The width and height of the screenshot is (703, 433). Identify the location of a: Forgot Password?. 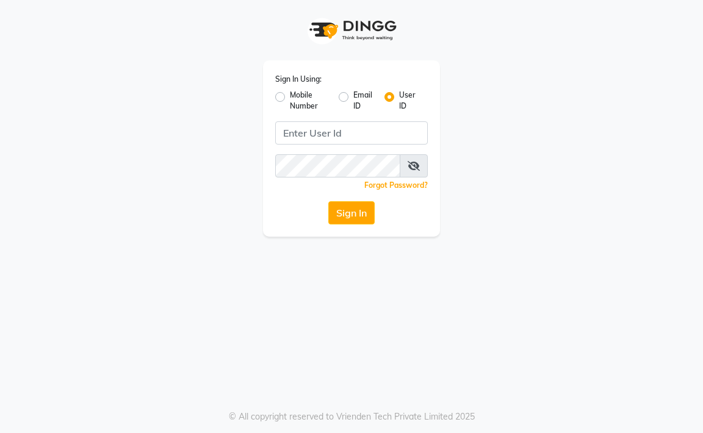
(396, 185).